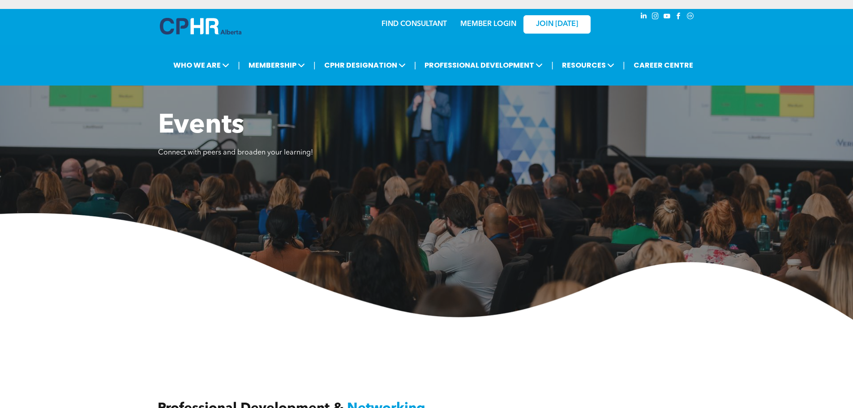  What do you see at coordinates (663, 65) in the screenshot?
I see `a: CAREER CENTRE` at bounding box center [663, 65].